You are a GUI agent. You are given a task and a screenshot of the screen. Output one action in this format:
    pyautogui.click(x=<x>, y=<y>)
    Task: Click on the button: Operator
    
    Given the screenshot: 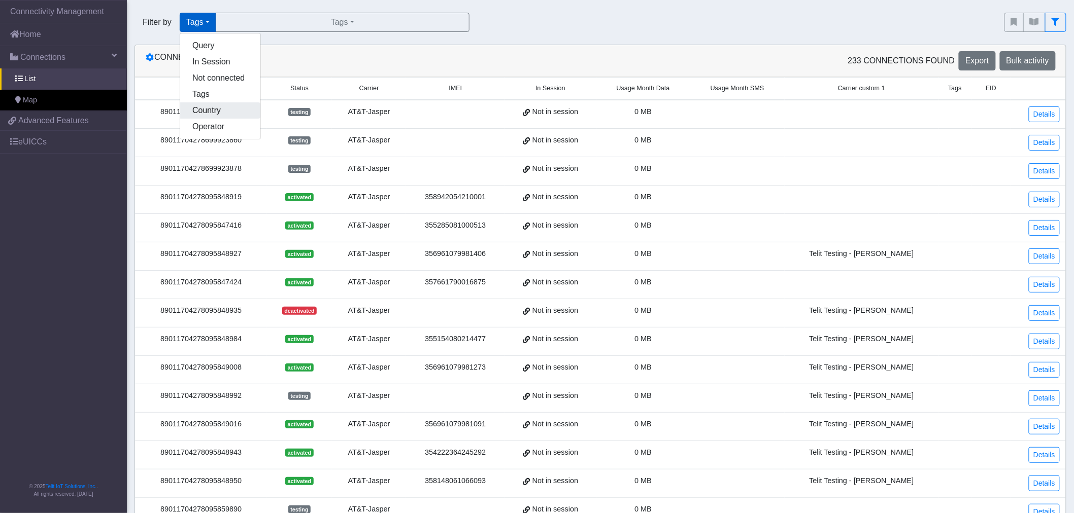 What is the action you would take?
    pyautogui.click(x=220, y=127)
    